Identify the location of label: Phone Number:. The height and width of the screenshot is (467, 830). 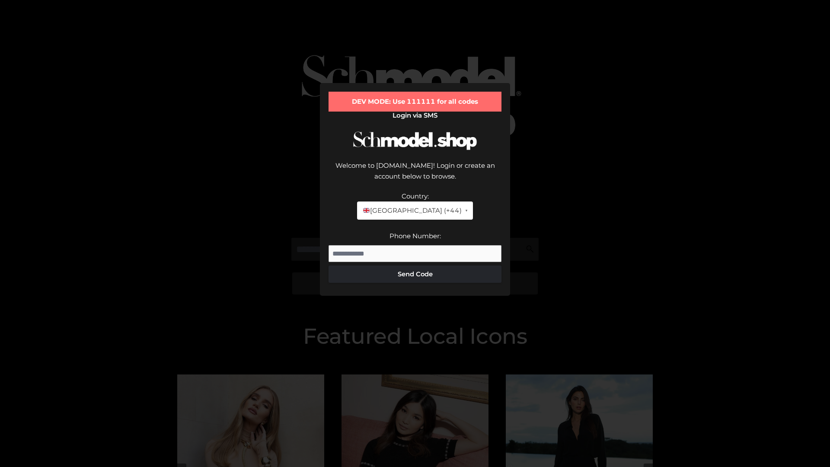
(415, 236).